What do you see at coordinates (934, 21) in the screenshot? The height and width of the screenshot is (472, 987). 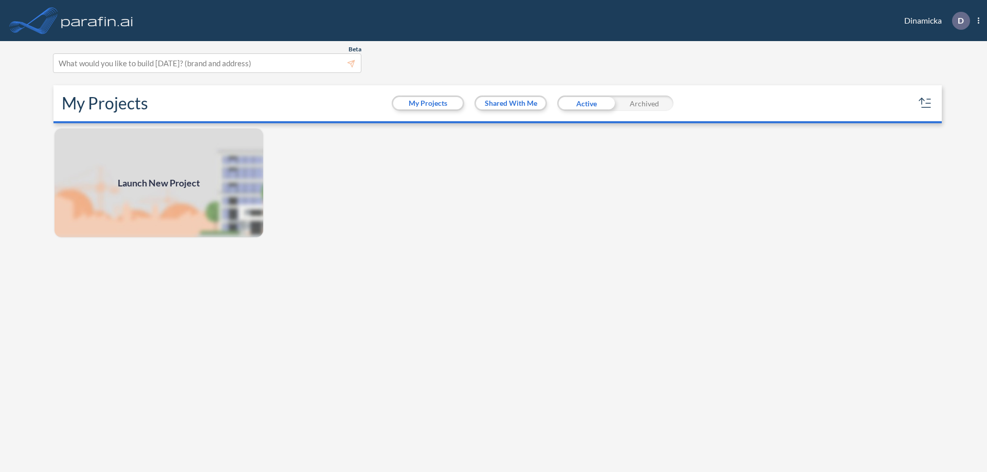 I see `div: Dinamicka` at bounding box center [934, 21].